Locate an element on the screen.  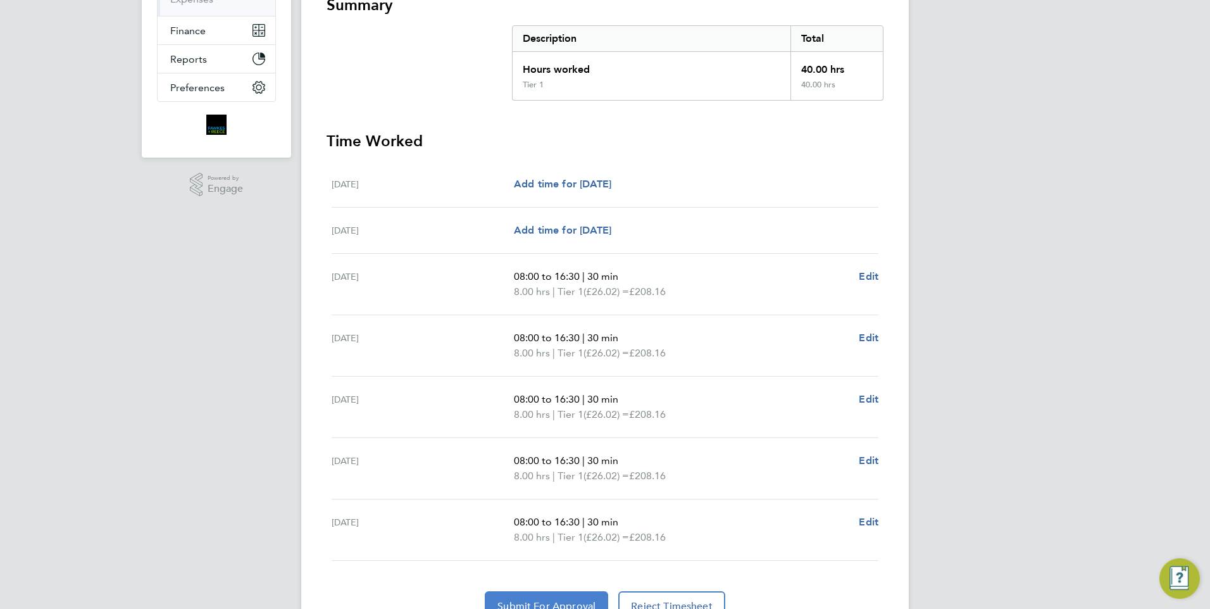
span: Preferences is located at coordinates (197, 87).